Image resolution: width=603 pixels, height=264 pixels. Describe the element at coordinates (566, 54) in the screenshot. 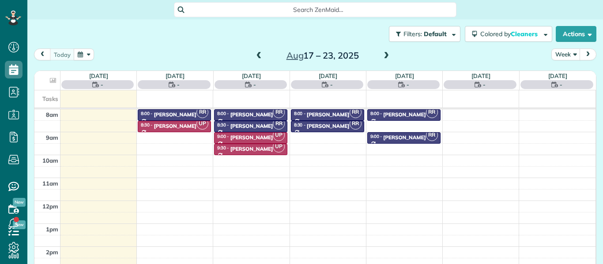

I see `button: Week` at that location.